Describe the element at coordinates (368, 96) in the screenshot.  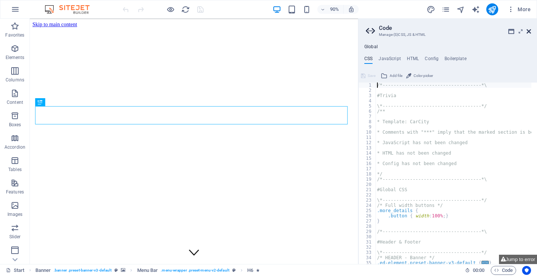
I see `div: 3` at that location.